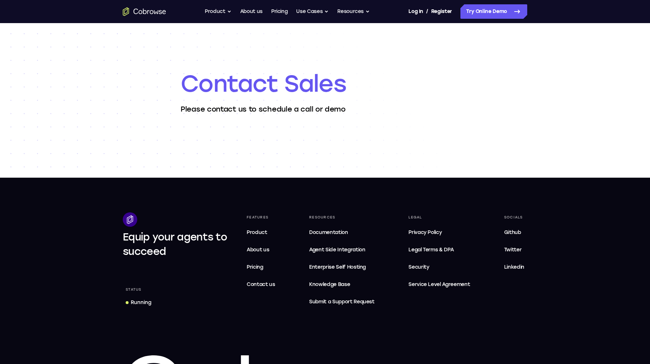  I want to click on a: Submit a Support Request, so click(342, 302).